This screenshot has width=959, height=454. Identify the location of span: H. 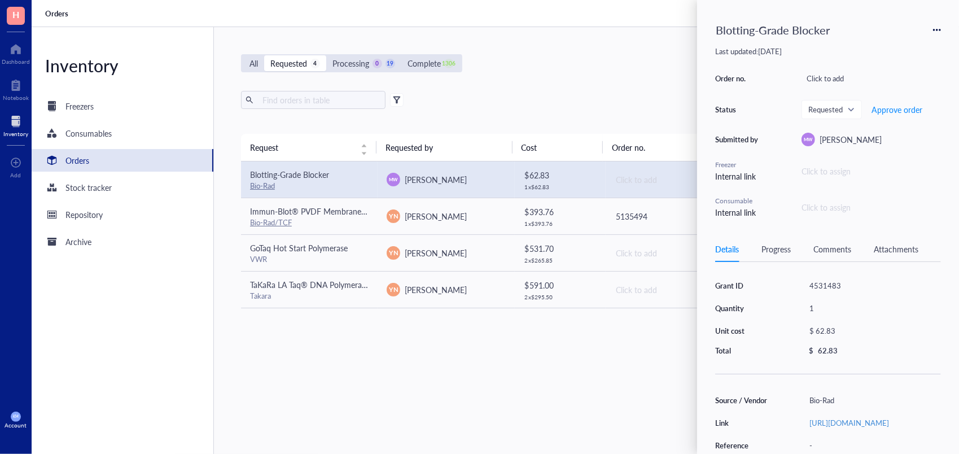
(16, 14).